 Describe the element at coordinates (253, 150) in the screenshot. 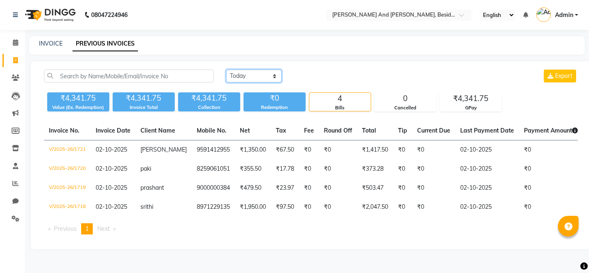

I see `td: ₹1,350.00` at that location.